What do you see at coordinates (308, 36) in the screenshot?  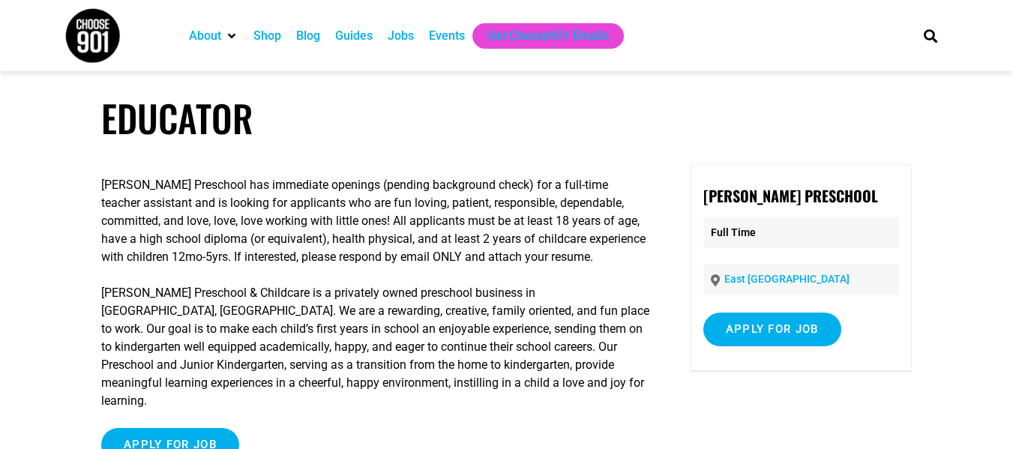 I see `div: Blog` at bounding box center [308, 36].